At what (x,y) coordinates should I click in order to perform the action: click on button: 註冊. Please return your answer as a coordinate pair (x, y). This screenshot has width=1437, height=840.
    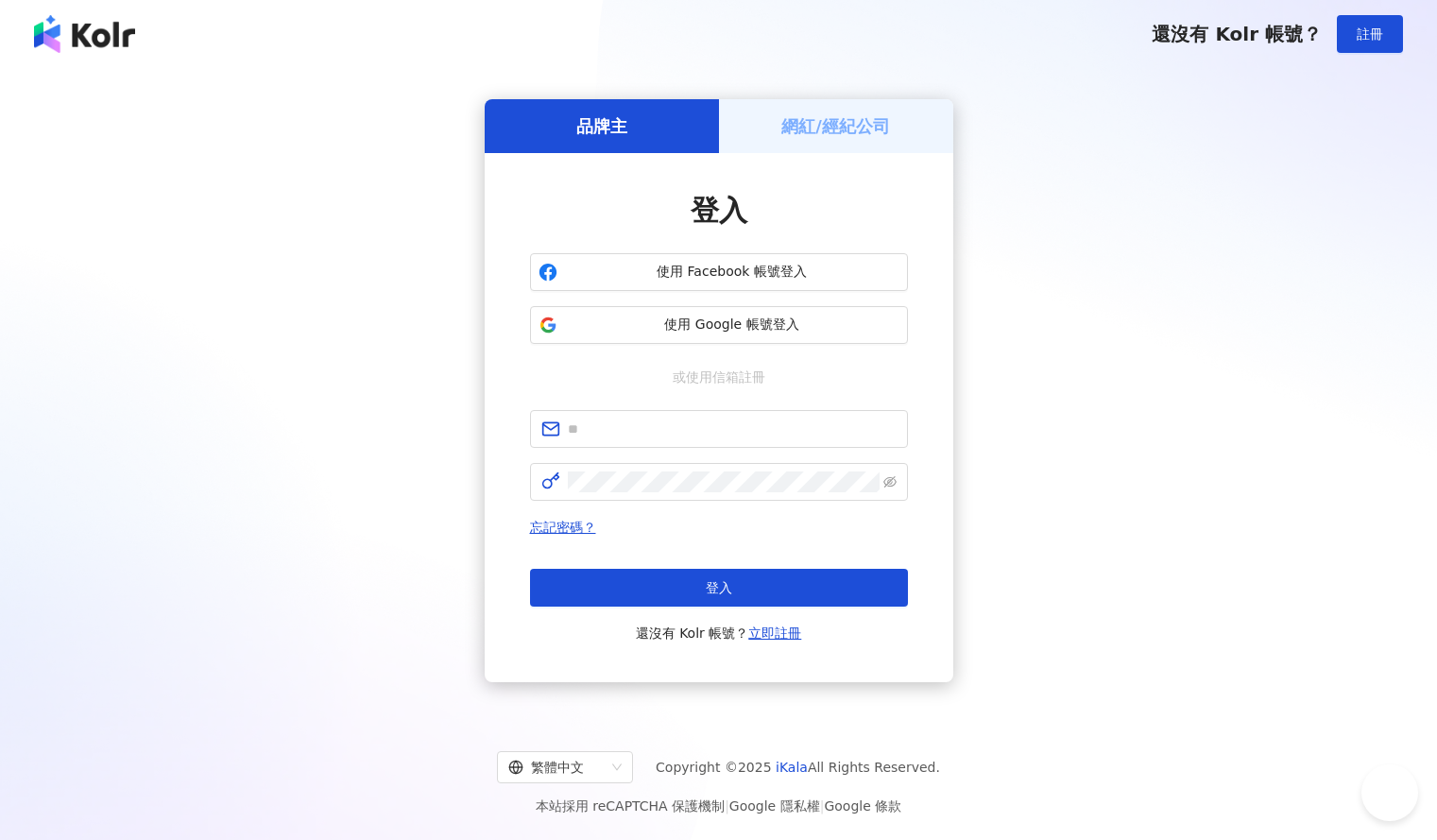
    Looking at the image, I should click on (1370, 34).